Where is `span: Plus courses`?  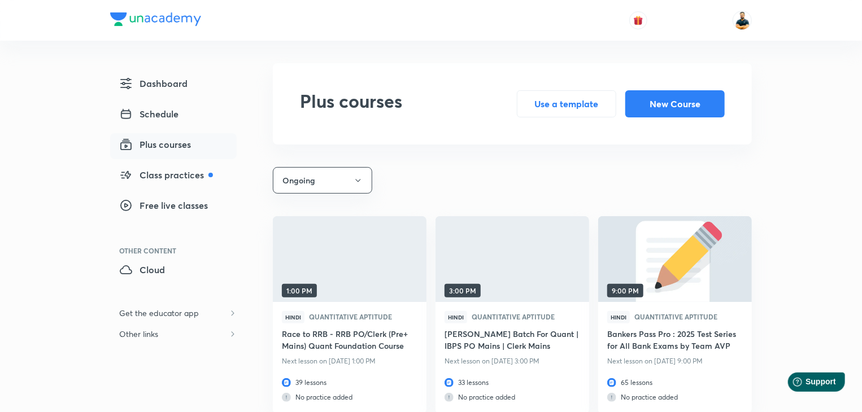 span: Plus courses is located at coordinates (155, 145).